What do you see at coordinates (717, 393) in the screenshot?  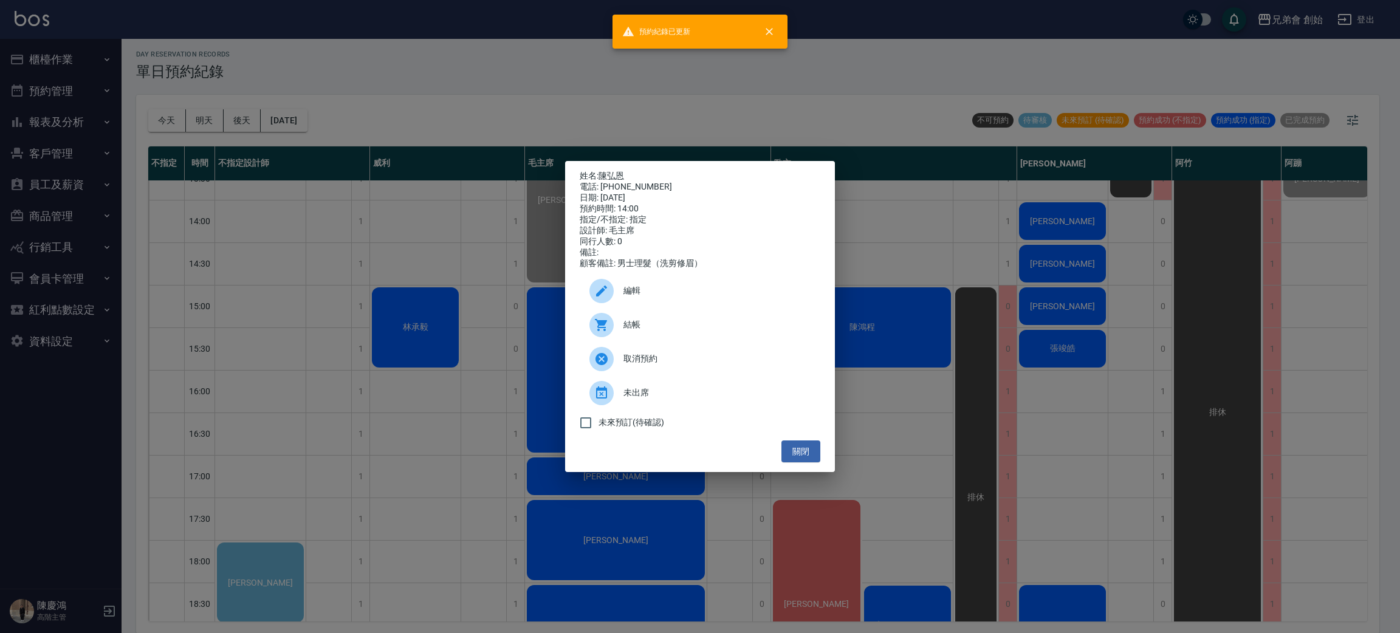 I see `span: 未出席` at bounding box center [717, 393].